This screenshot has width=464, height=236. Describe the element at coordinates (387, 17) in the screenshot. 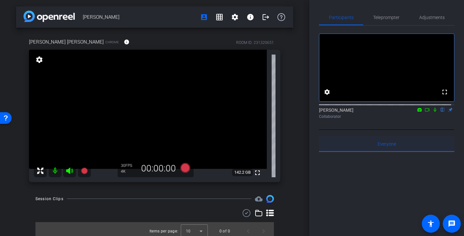

I see `span: Teleprompter` at that location.